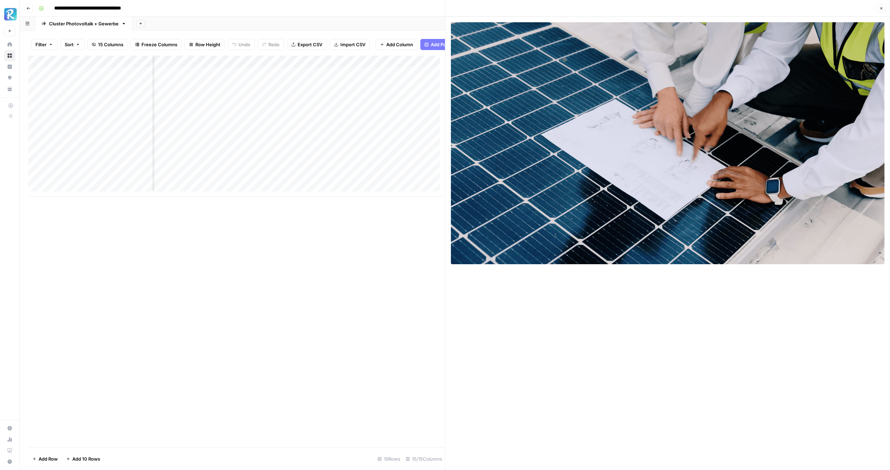 This screenshot has width=890, height=470. I want to click on a: Home, so click(10, 44).